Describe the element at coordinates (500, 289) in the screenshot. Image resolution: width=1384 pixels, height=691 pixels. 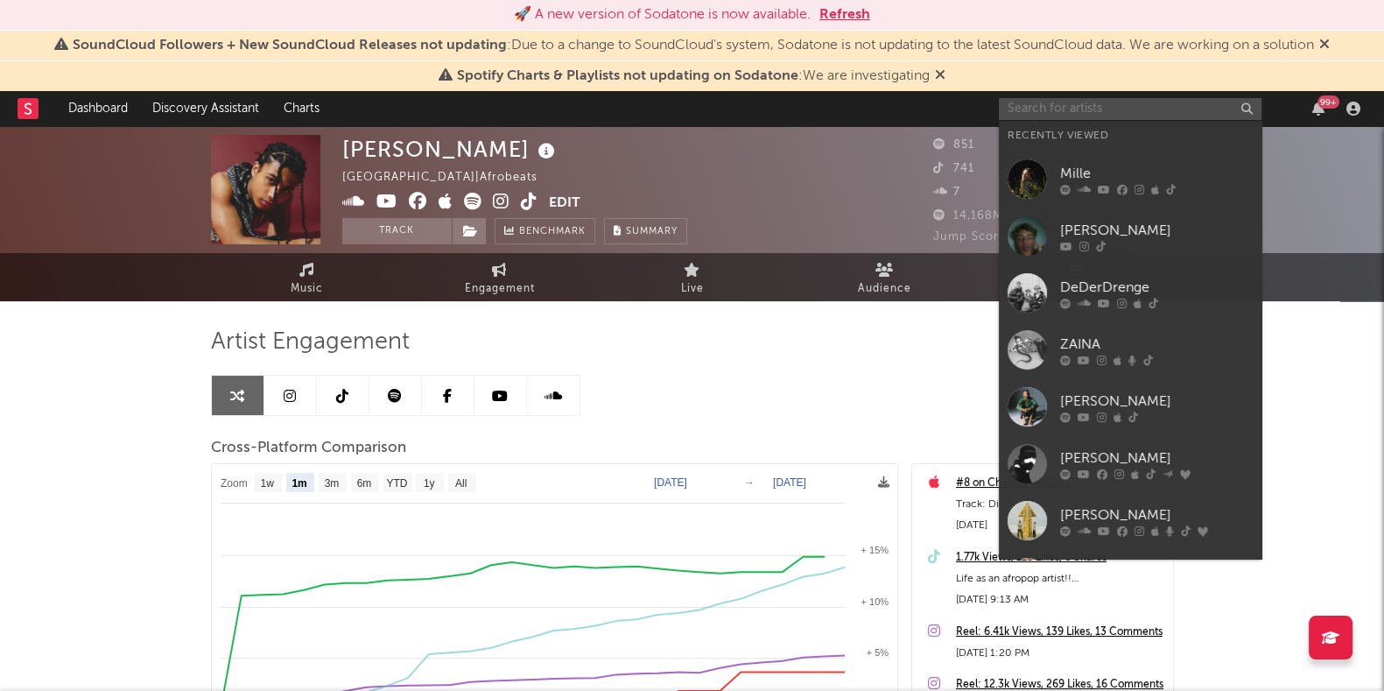
I see `span: Engagement` at that location.